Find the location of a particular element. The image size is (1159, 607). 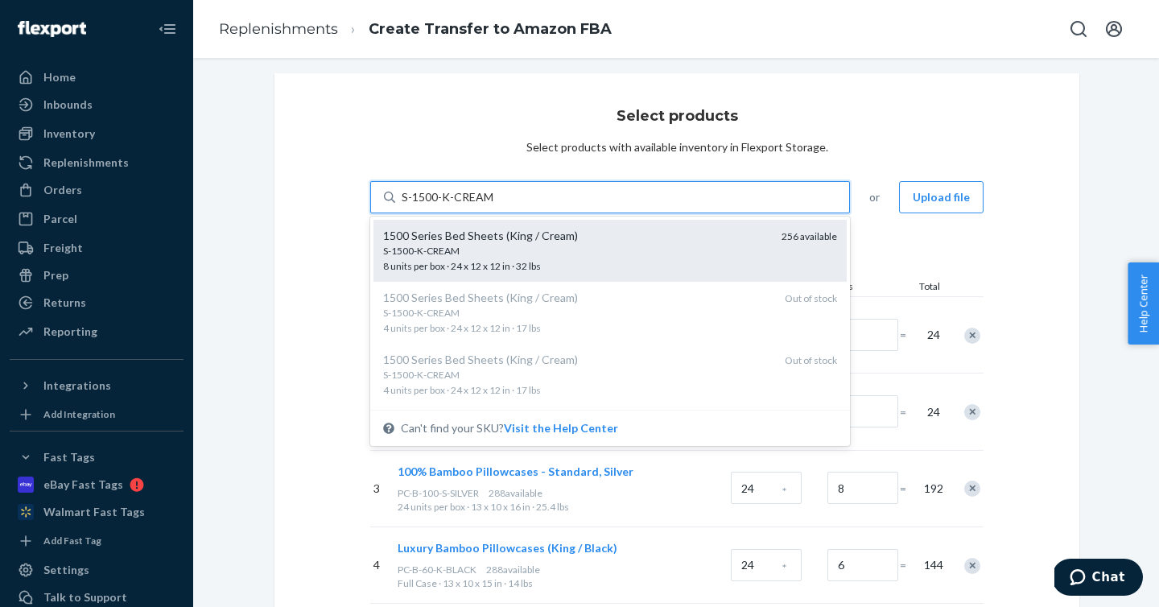

div: Reporting is located at coordinates (70, 332).